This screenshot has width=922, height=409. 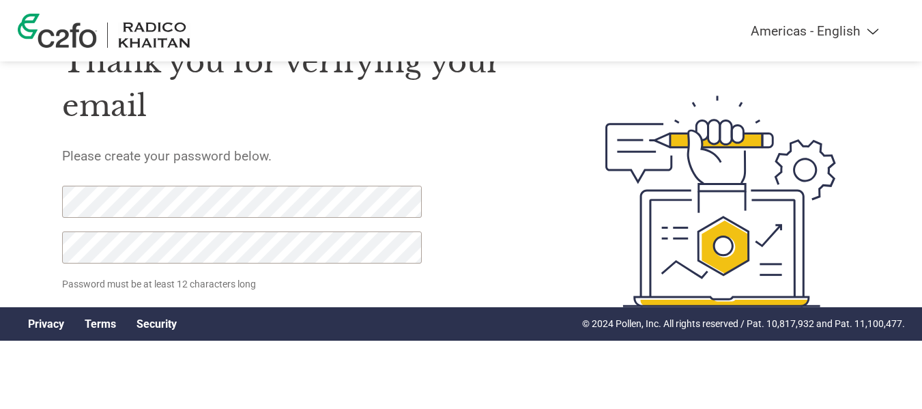 What do you see at coordinates (100, 323) in the screenshot?
I see `a: Terms` at bounding box center [100, 323].